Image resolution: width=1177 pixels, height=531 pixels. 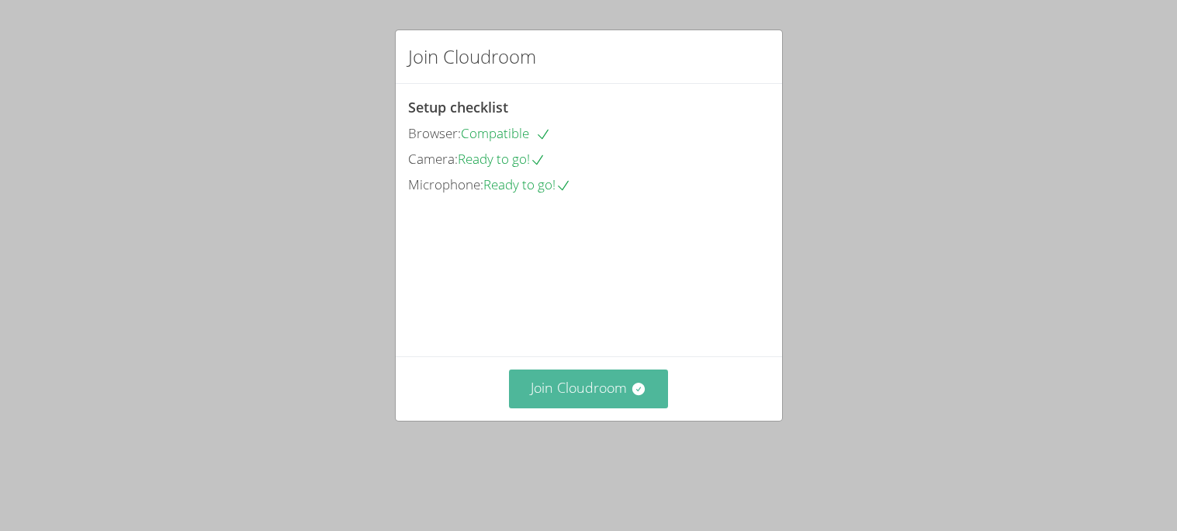 What do you see at coordinates (458, 107) in the screenshot?
I see `span: Setup checklist` at bounding box center [458, 107].